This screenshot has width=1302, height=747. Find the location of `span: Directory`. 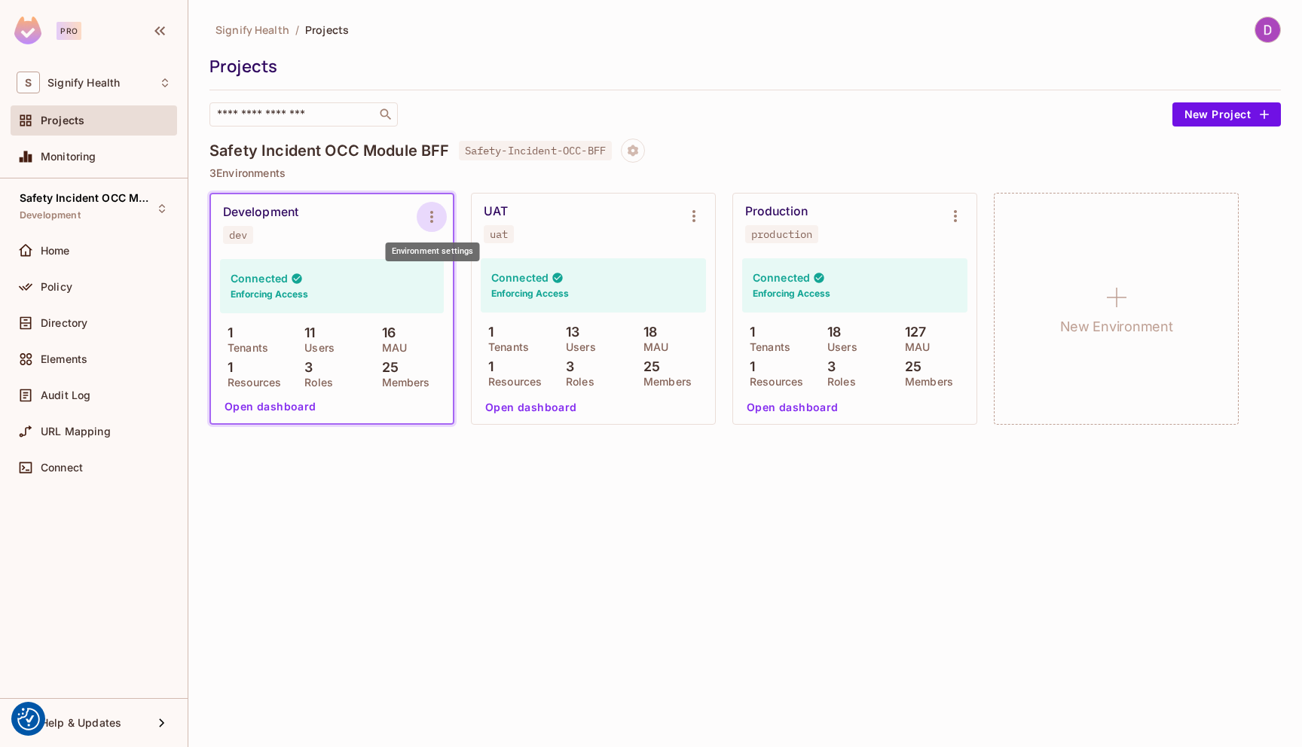

span: Directory is located at coordinates (64, 323).